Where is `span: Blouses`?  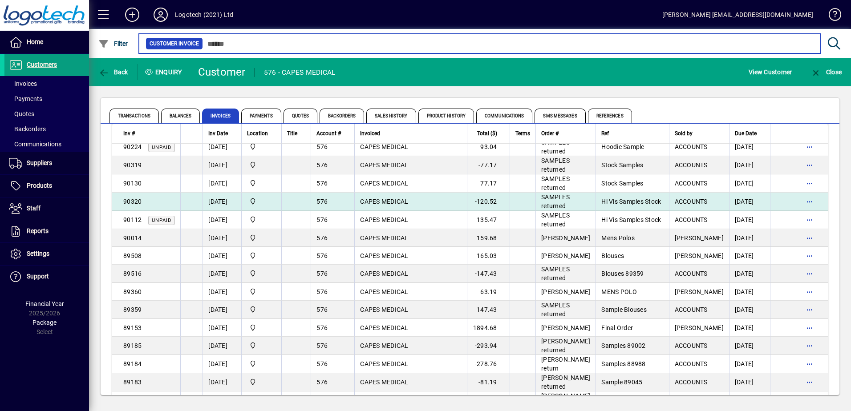
span: Blouses is located at coordinates (613, 256).